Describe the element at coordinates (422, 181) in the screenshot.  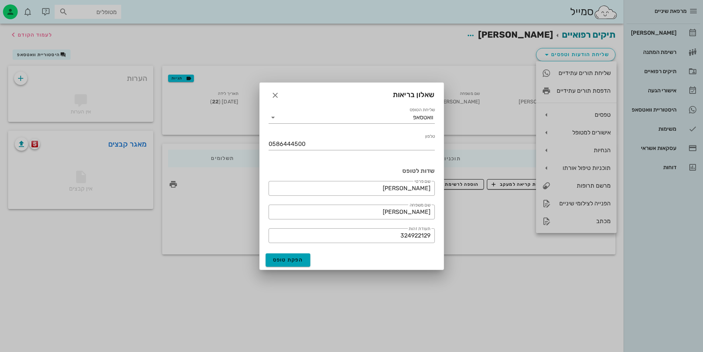
I see `label: שם פרטי` at that location.